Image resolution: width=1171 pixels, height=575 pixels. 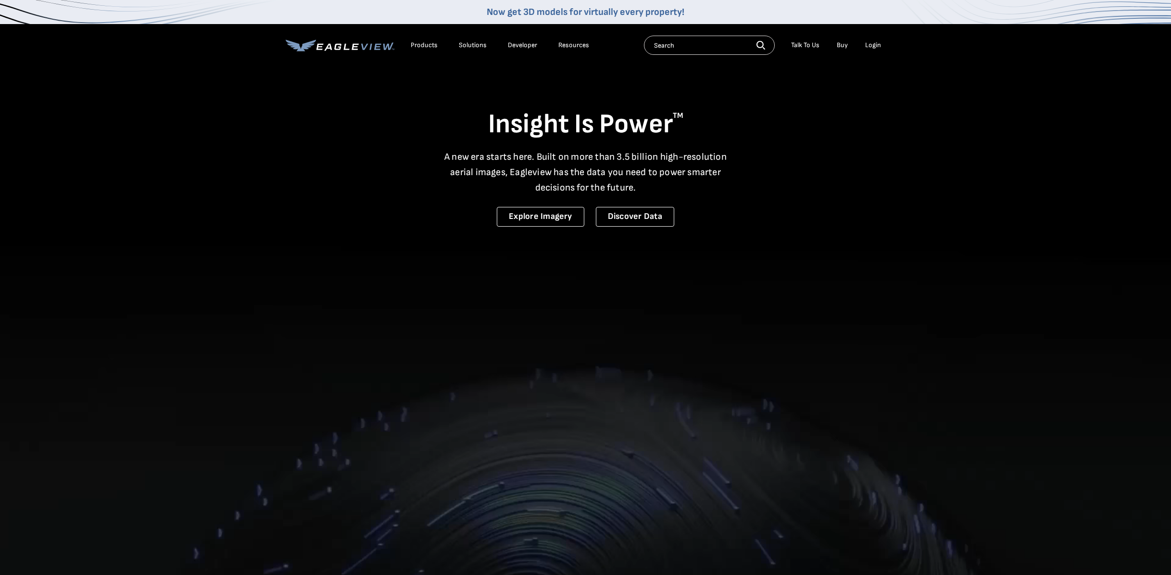 I want to click on a: Now get 3D models for virtually every property!, so click(x=585, y=12).